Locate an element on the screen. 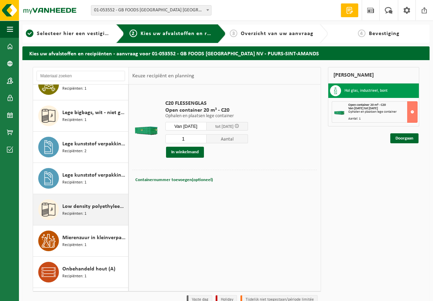 The width and height of the screenshot is (433, 301). span: Containernummer toevoegen(optioneel) is located at coordinates (174, 180).